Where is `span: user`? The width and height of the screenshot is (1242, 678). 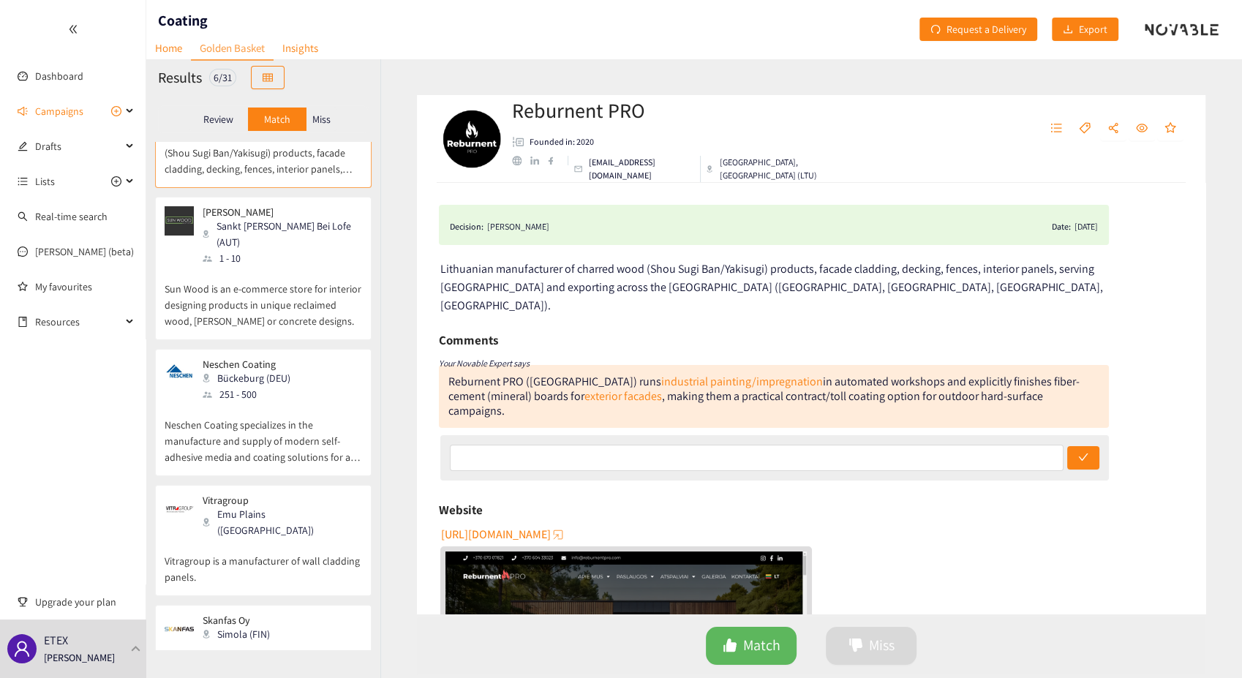 span: user is located at coordinates (22, 649).